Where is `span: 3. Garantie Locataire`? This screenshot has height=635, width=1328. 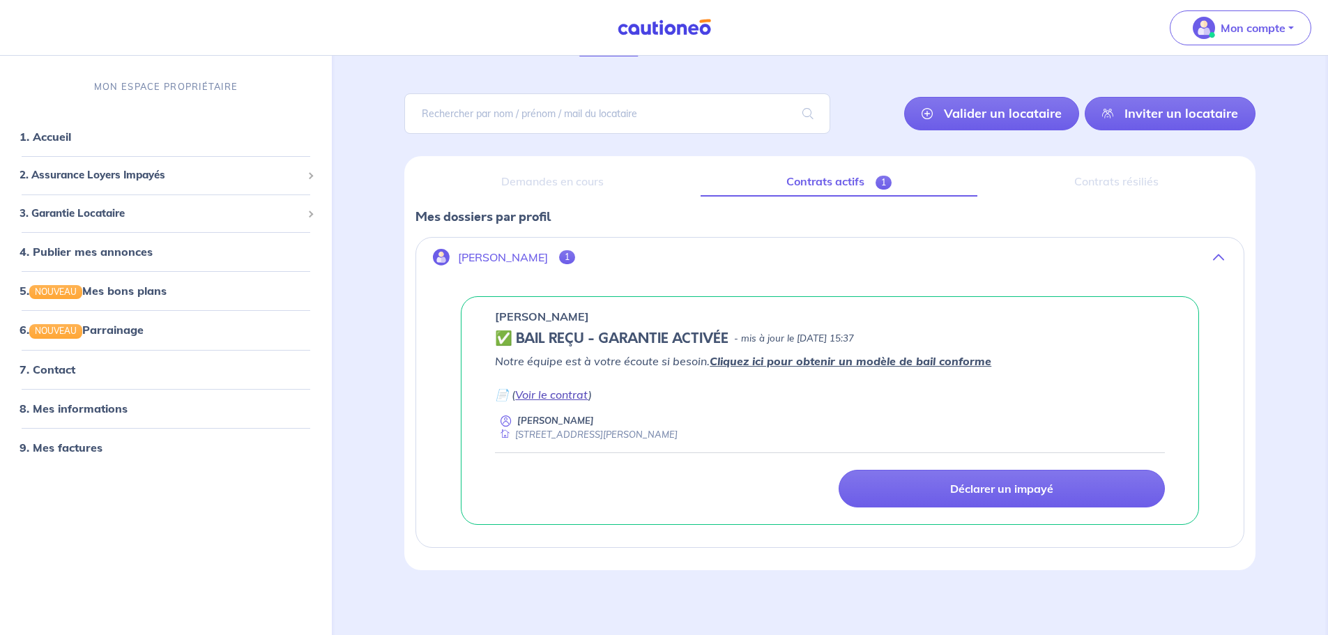 span: 3. Garantie Locataire is located at coordinates (160, 213).